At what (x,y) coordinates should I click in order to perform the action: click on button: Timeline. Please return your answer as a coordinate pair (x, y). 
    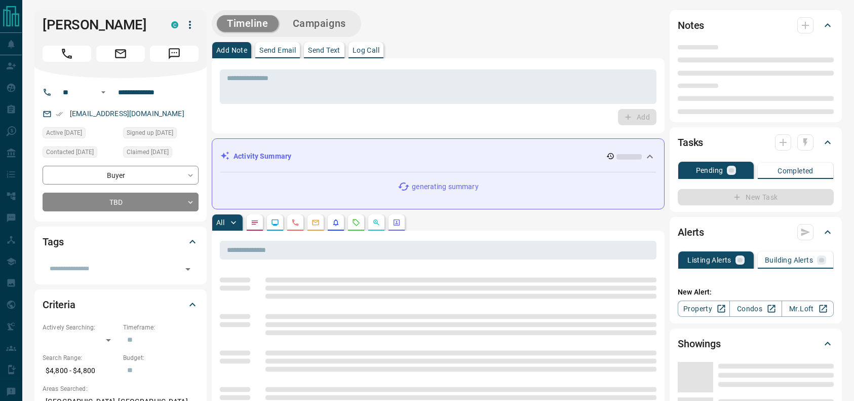
    Looking at the image, I should click on (248, 23).